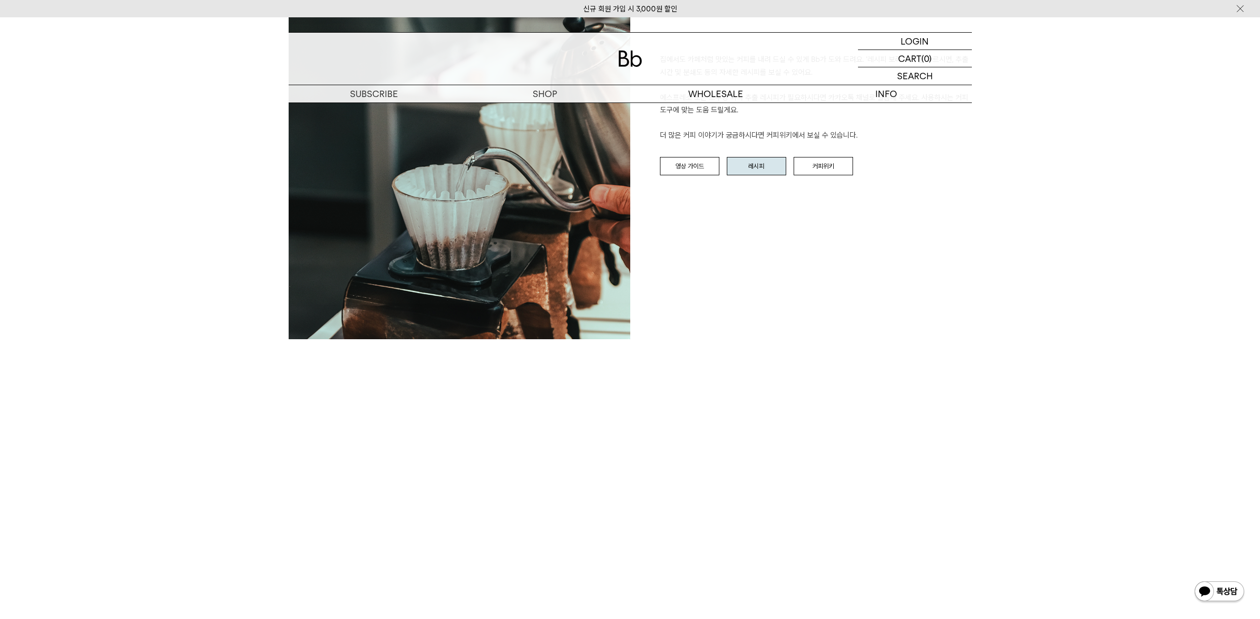  Describe the element at coordinates (690, 166) in the screenshot. I see `a: 영상 가이드` at that location.